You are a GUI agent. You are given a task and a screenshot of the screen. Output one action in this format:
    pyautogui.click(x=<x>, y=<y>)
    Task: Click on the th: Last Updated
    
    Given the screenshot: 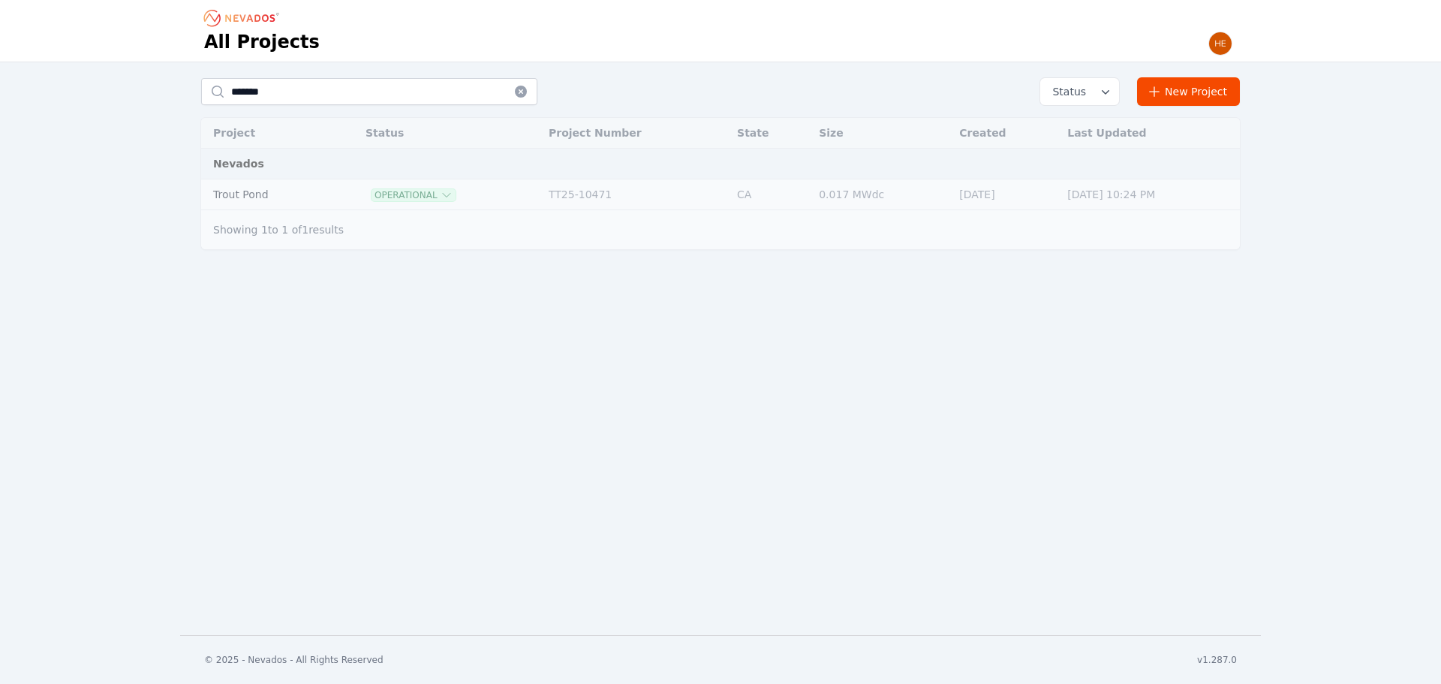 What is the action you would take?
    pyautogui.click(x=1150, y=133)
    